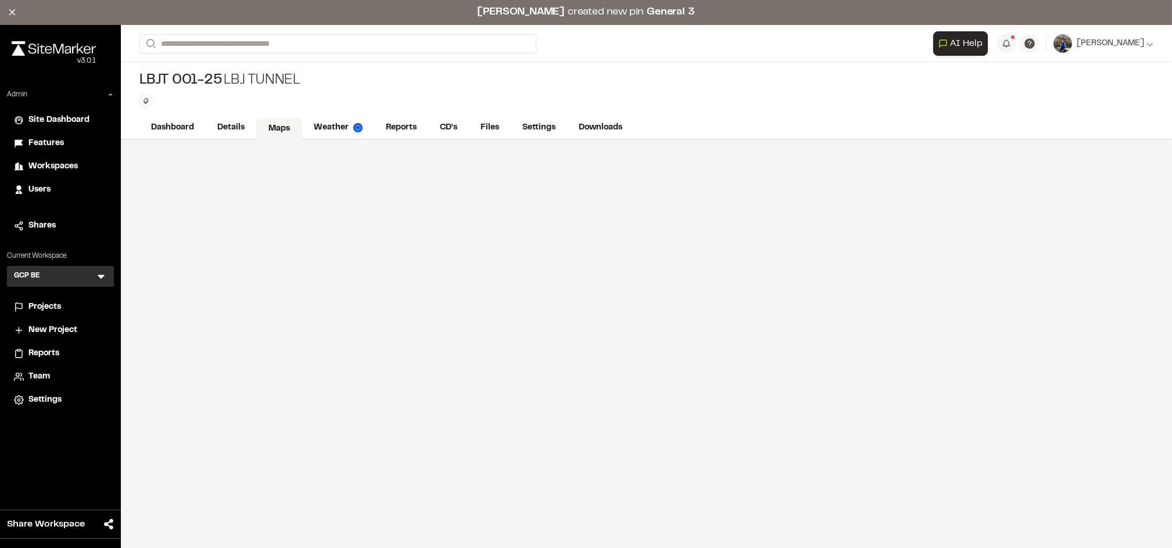  I want to click on a: CD's, so click(449, 128).